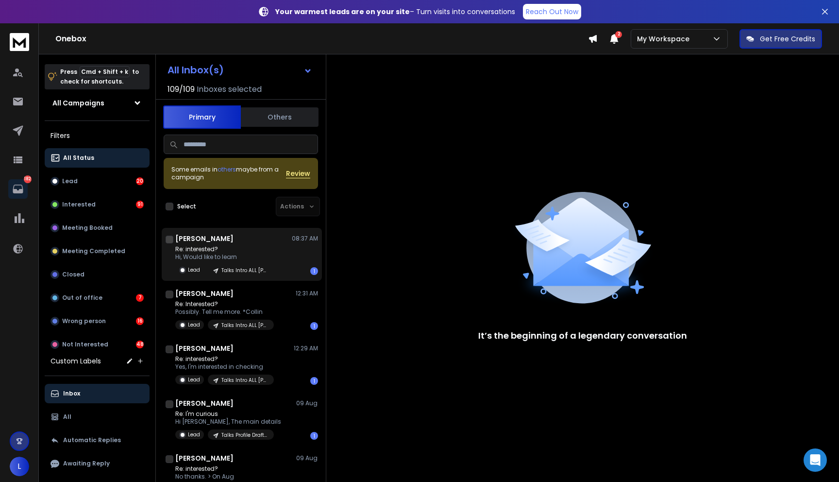 The image size is (839, 482). What do you see at coordinates (583, 336) in the screenshot?
I see `p: It’s the beginning of a legendary conversation` at bounding box center [583, 336].